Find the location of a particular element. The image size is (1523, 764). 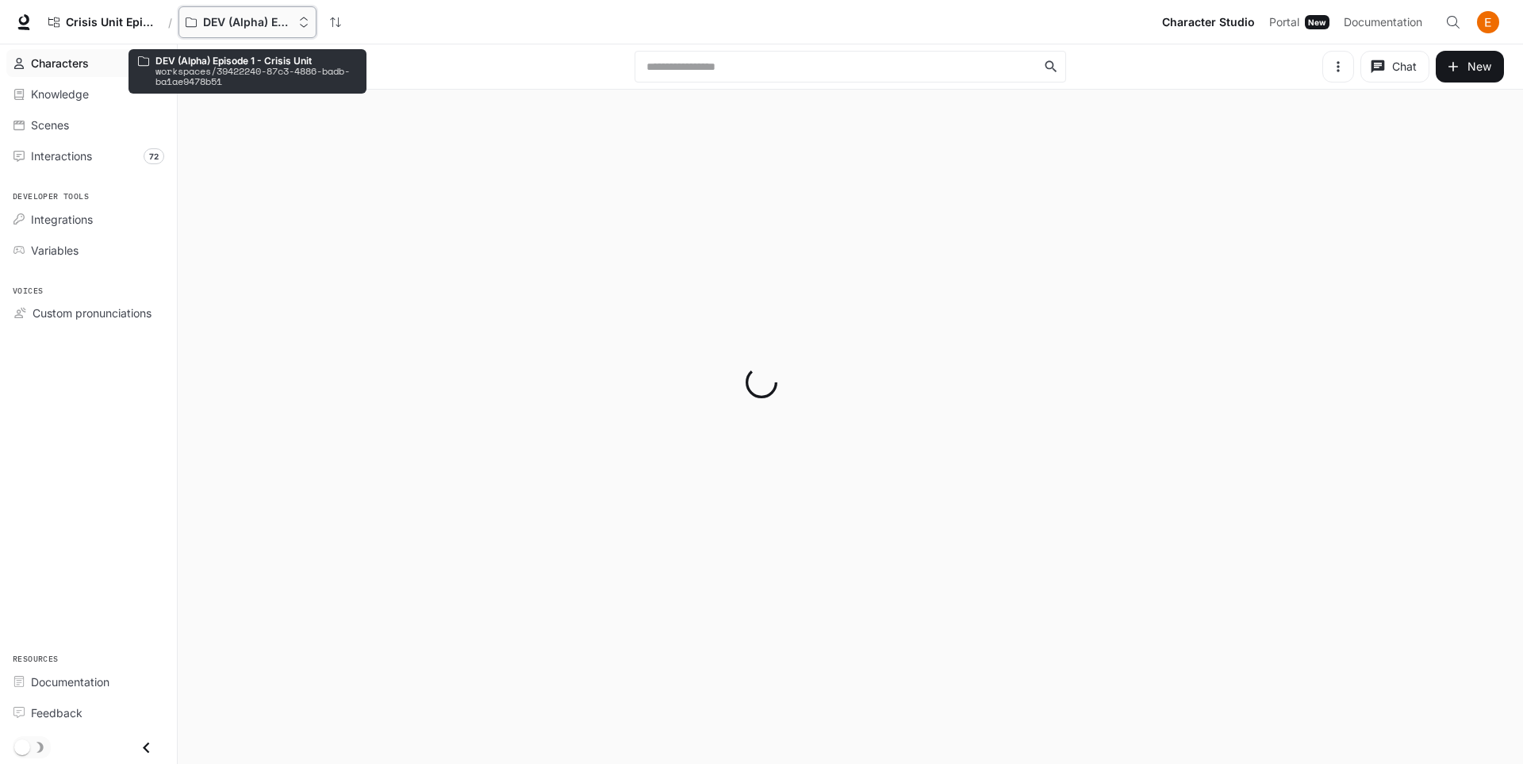

button: Open Command Menu is located at coordinates (1453, 22).